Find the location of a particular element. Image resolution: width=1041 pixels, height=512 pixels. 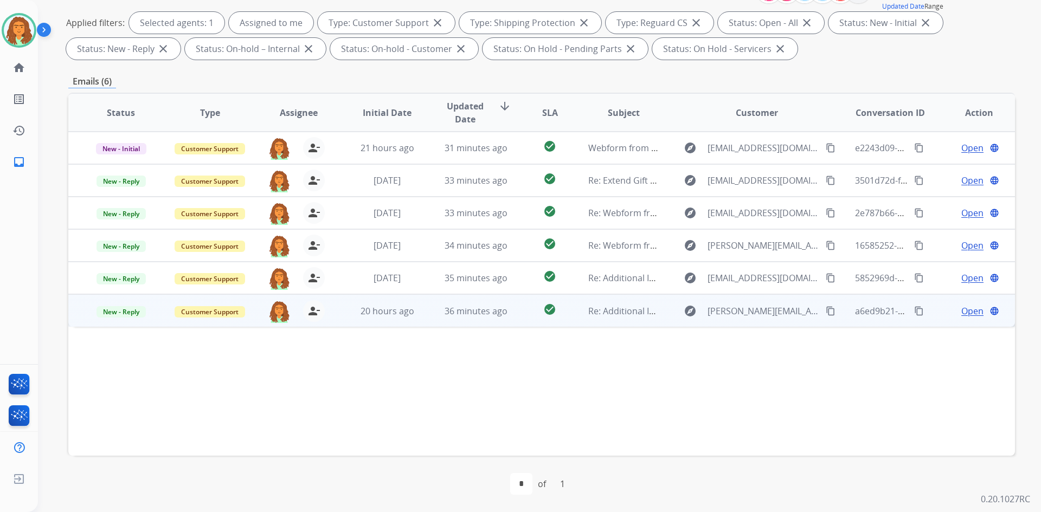

div: Status: On Hold - Pending Parts is located at coordinates (565, 49).